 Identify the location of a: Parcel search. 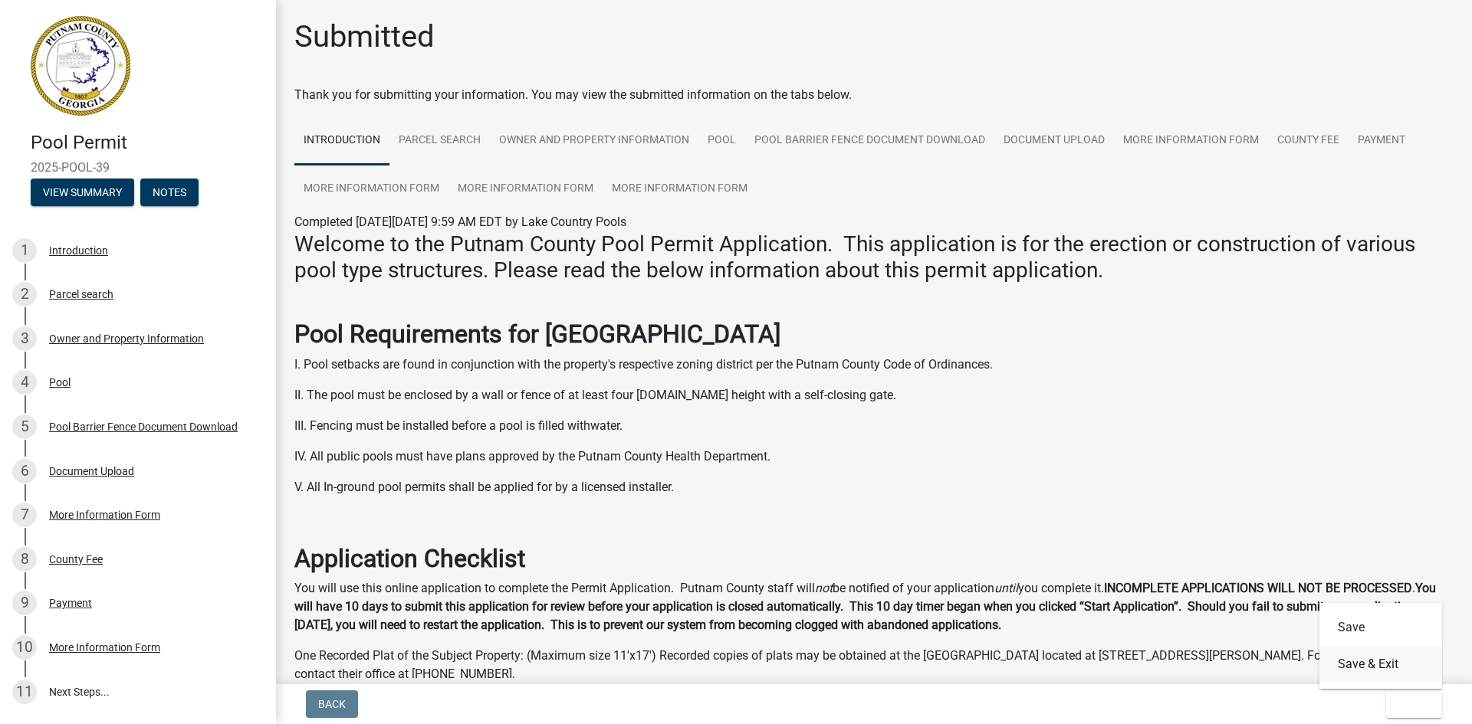
(439, 141).